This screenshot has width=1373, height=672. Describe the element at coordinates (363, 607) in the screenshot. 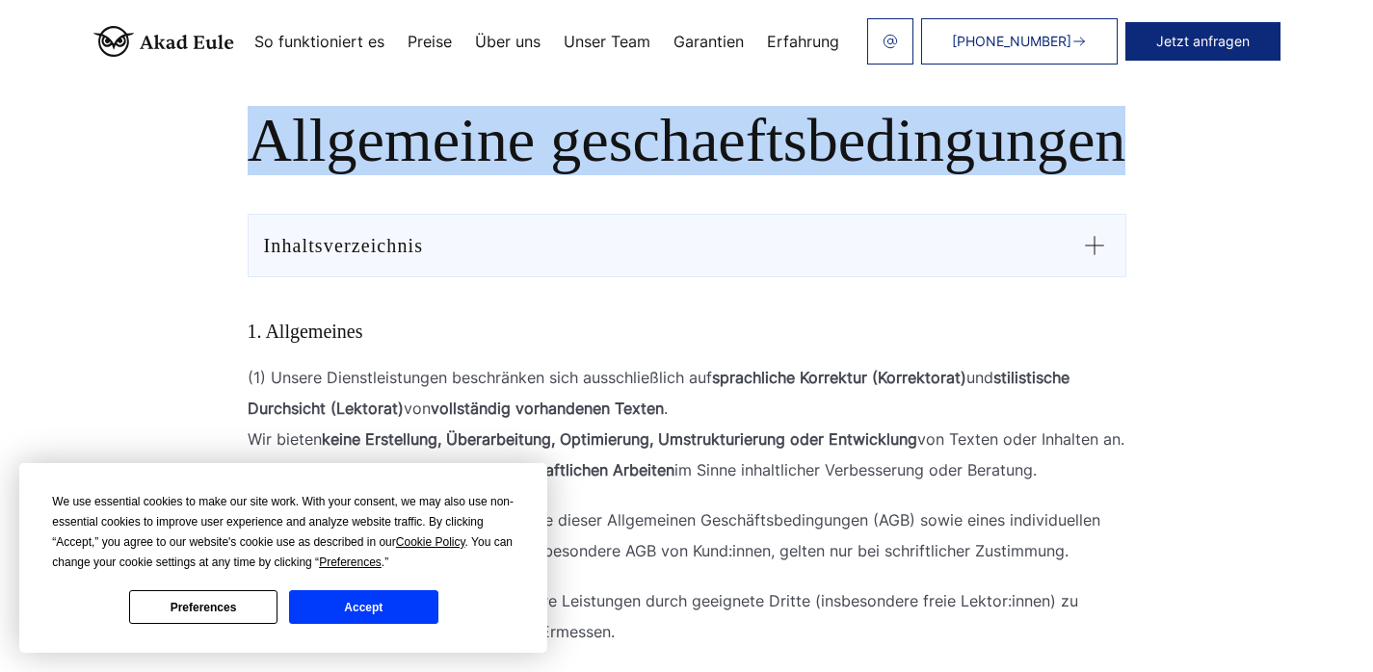

I see `button: Accept` at that location.